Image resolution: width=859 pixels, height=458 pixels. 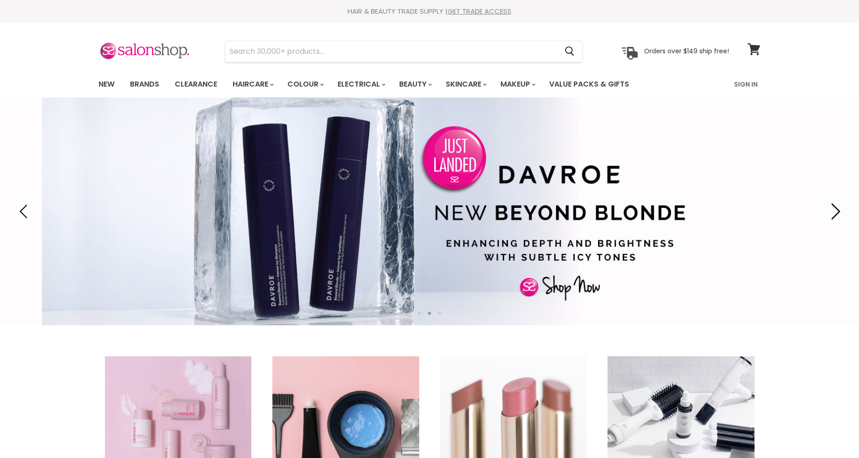 I want to click on li: Page dot 2, so click(x=429, y=313).